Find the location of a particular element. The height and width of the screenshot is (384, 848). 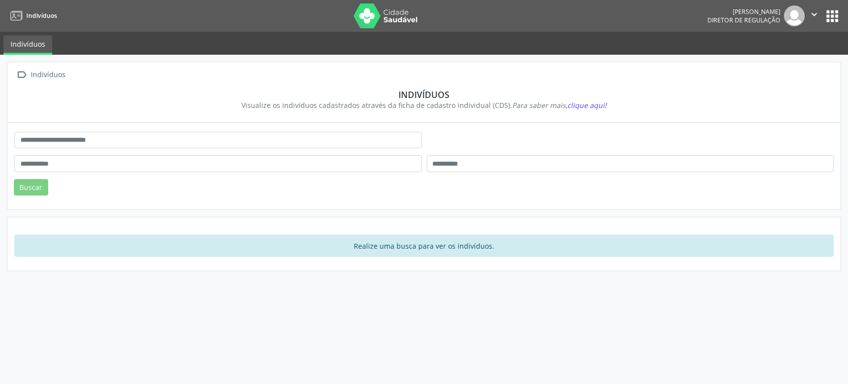

span: Diretor de regulação is located at coordinates (744, 20).